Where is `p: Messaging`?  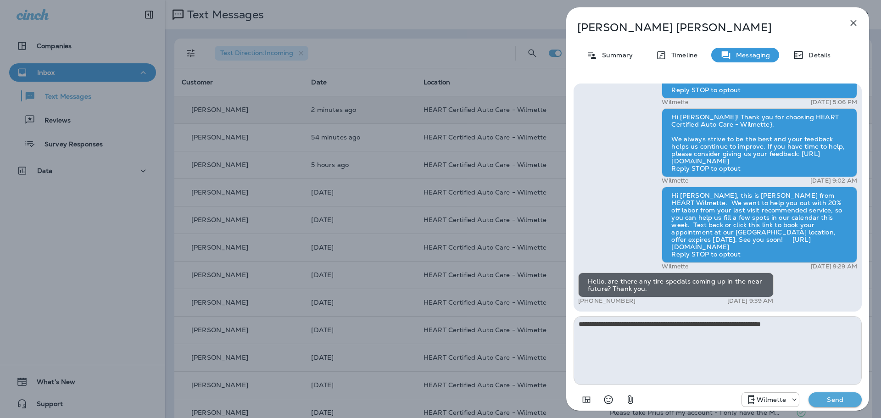 p: Messaging is located at coordinates (751, 55).